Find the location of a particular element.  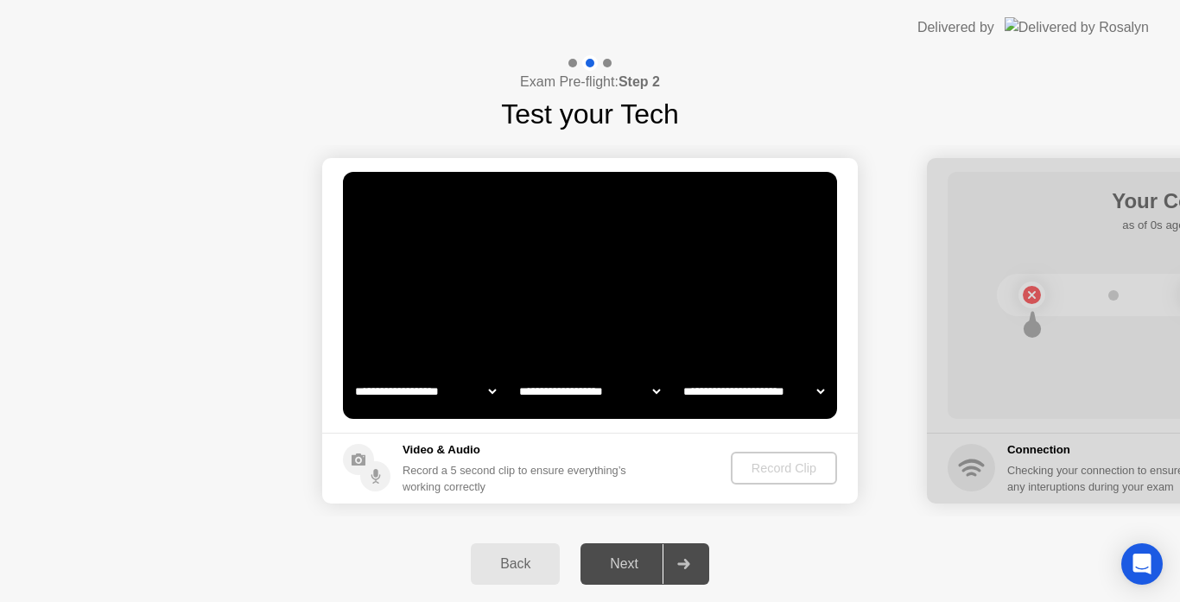

div: Delivered by is located at coordinates (955, 28).